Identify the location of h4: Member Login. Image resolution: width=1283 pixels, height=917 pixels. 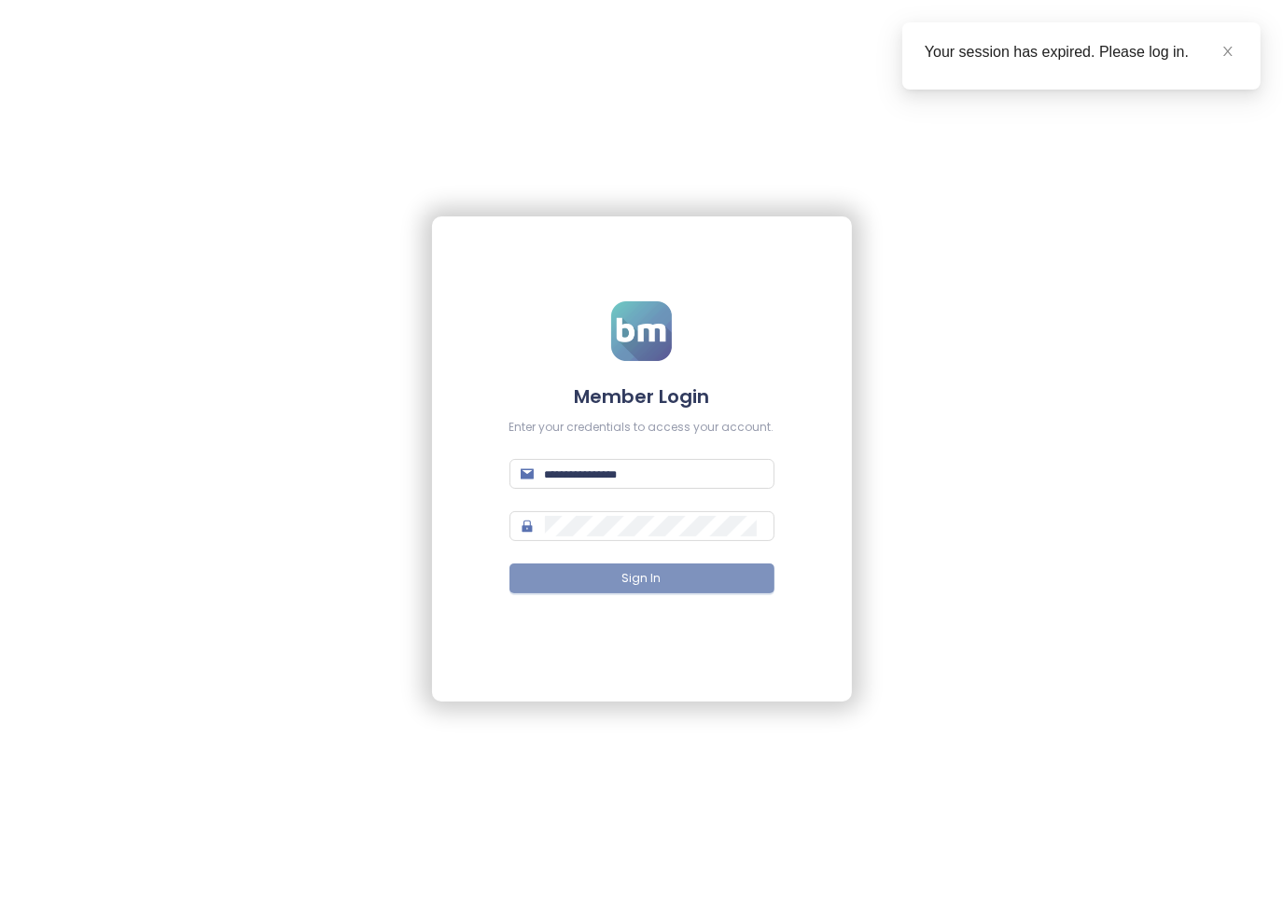
(642, 396).